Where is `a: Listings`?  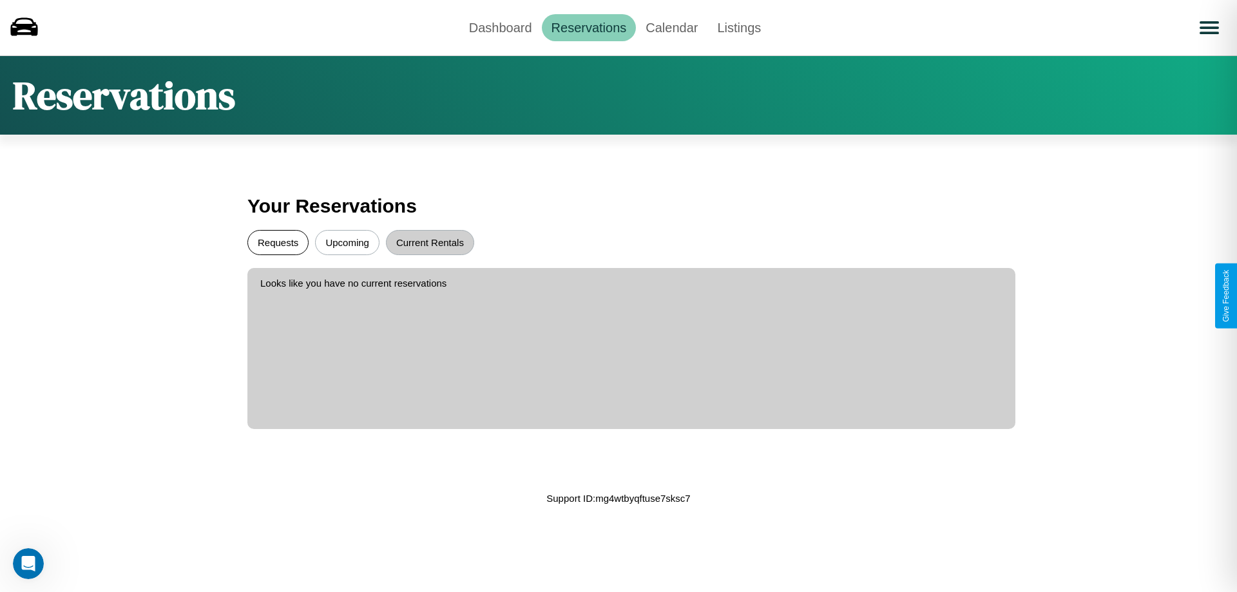 a: Listings is located at coordinates (739, 28).